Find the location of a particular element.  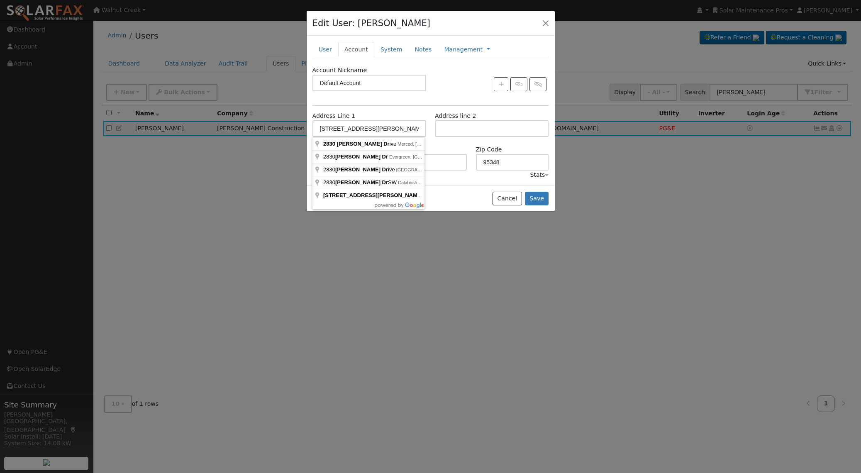

button: Unlink Account is located at coordinates (538, 84).